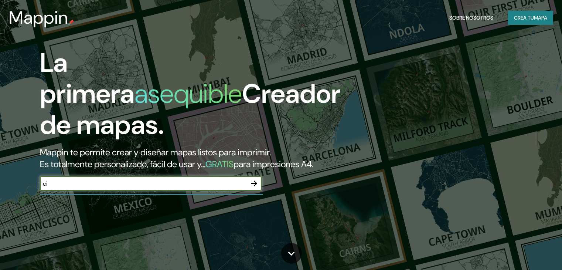 Image resolution: width=562 pixels, height=270 pixels. Describe the element at coordinates (87, 78) in the screenshot. I see `font: La primera` at that location.